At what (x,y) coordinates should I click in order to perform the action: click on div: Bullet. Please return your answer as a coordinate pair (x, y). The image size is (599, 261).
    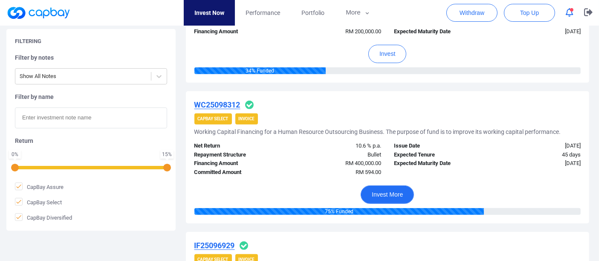
    Looking at the image, I should click on (338, 155).